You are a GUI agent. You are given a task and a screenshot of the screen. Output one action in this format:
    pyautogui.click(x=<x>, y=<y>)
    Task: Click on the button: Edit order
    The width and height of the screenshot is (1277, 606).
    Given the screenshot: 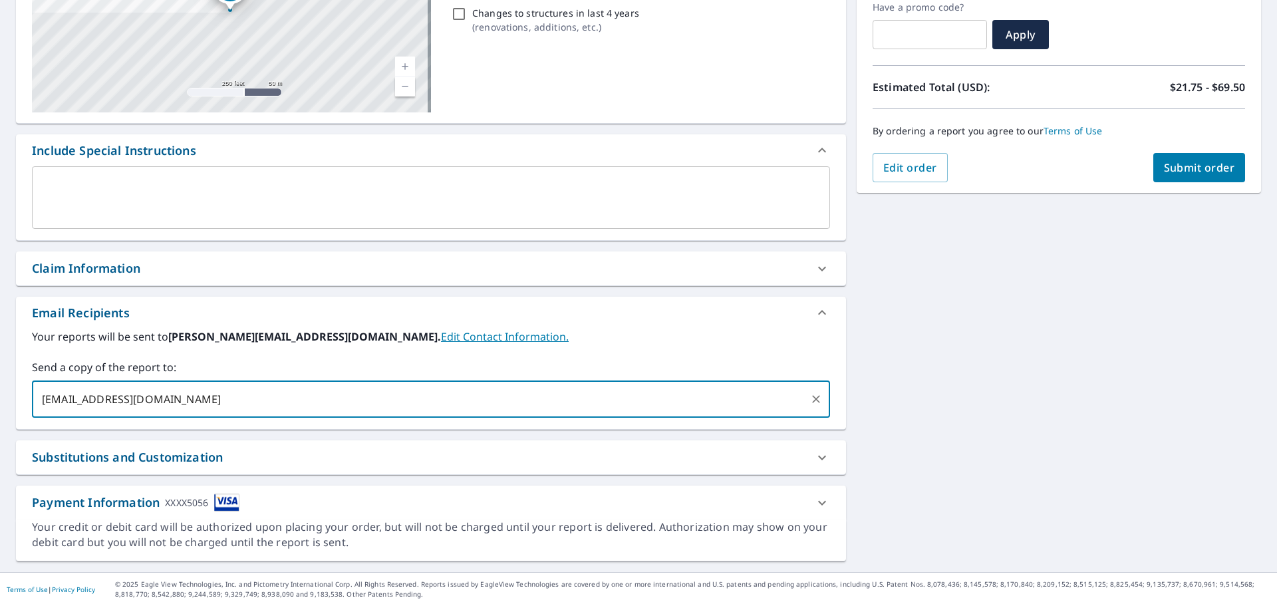 What is the action you would take?
    pyautogui.click(x=910, y=168)
    